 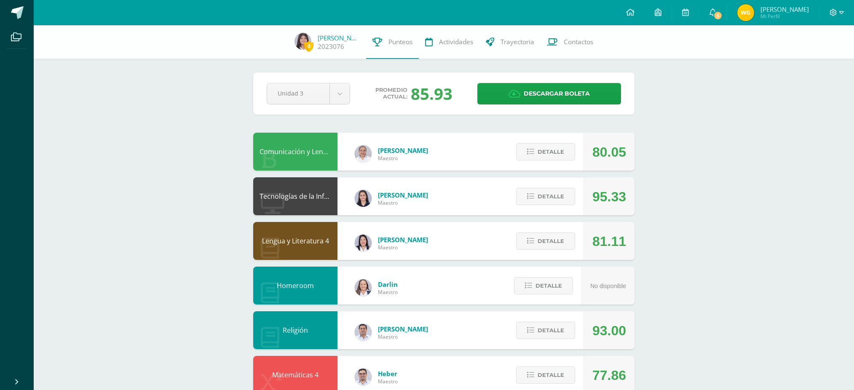 I want to click on a: Descargar boleta, so click(x=549, y=94).